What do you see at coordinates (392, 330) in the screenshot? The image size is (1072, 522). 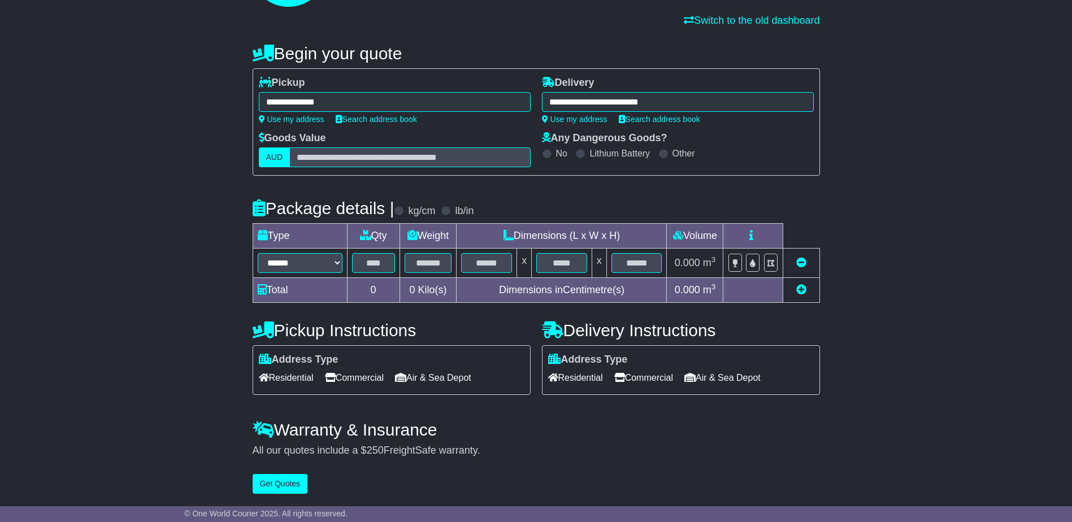 I see `h4: Pickup Instructions` at bounding box center [392, 330].